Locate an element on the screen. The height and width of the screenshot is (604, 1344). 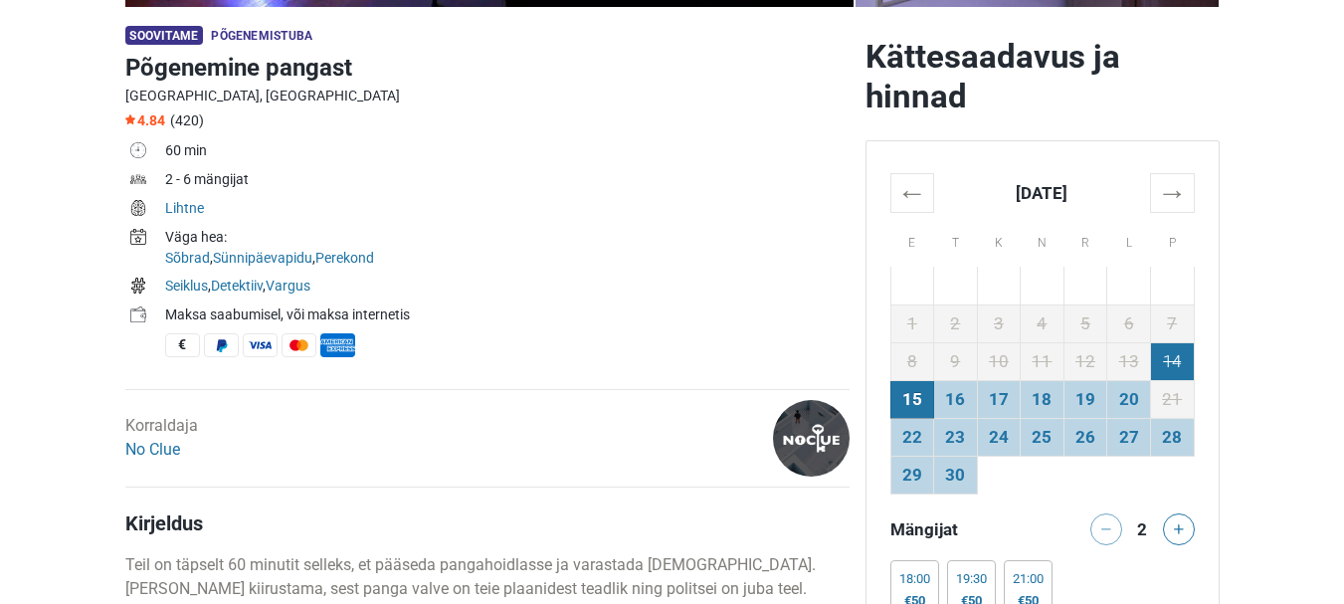
td: 29 is located at coordinates (912, 475).